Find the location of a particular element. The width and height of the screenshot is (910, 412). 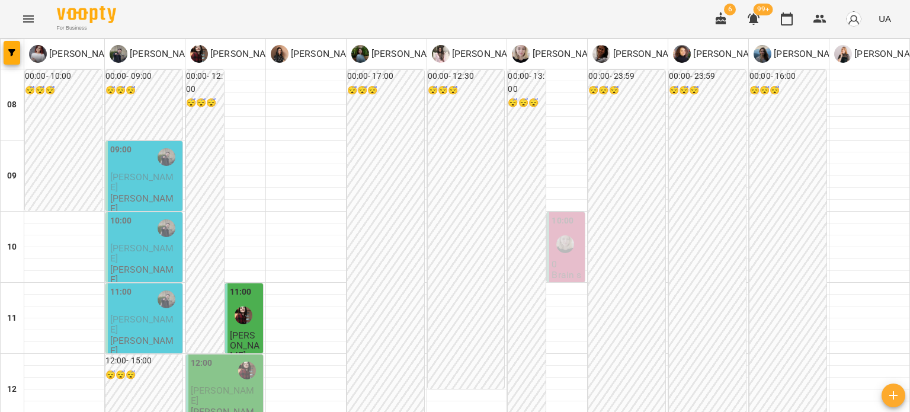

span: 99+ is located at coordinates (763, 9).